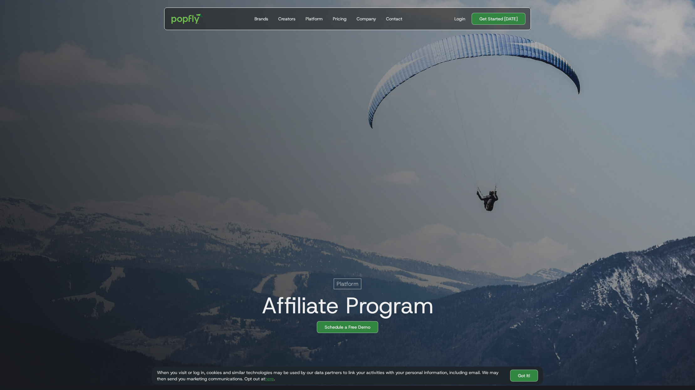 The width and height of the screenshot is (695, 390). I want to click on div: Platform, so click(314, 19).